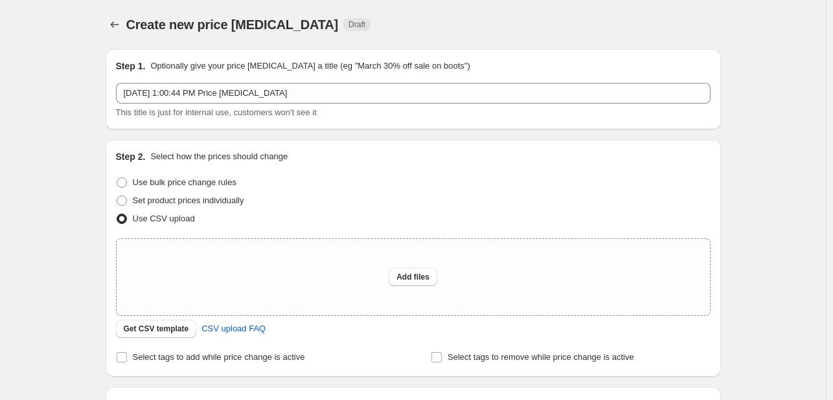  What do you see at coordinates (216, 112) in the screenshot?
I see `span: This title is just for internal use, customers won't see it` at bounding box center [216, 112].